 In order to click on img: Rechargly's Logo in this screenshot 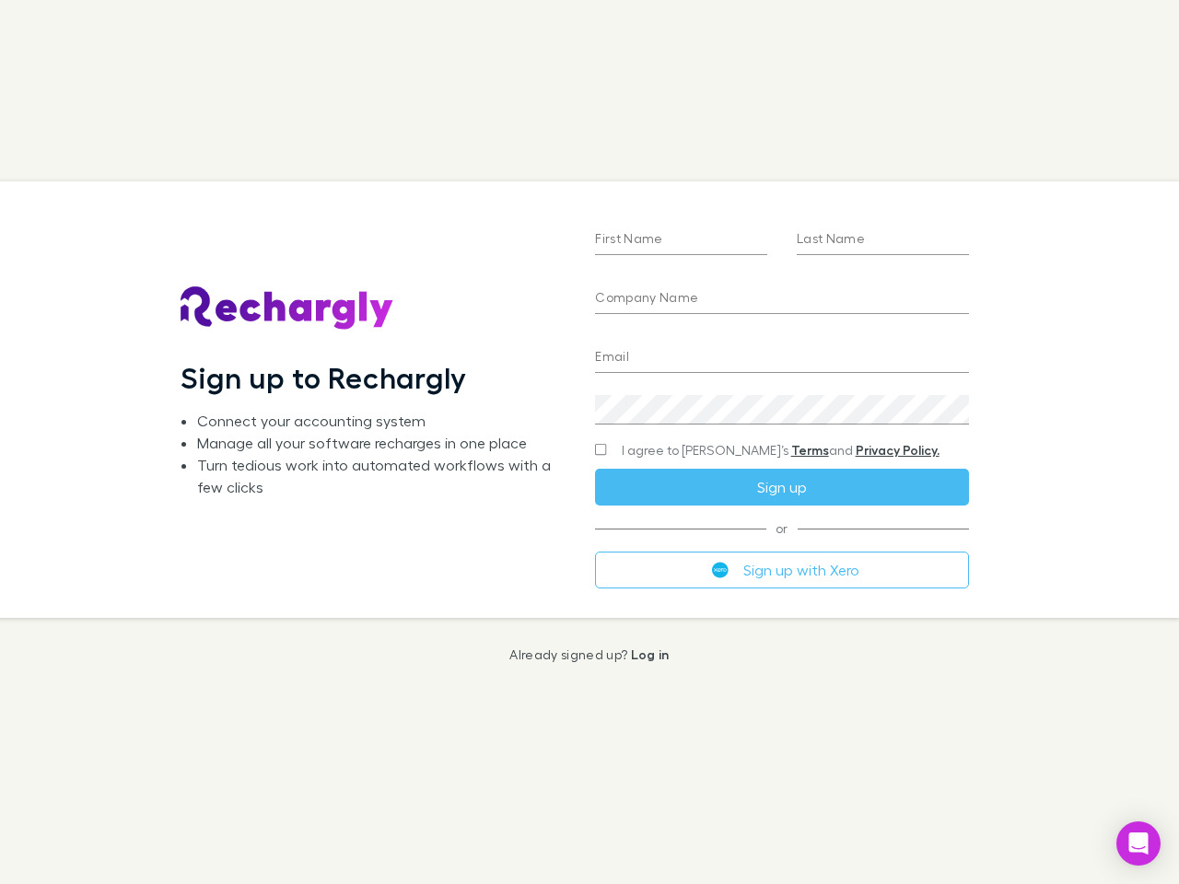, I will do `click(287, 309)`.